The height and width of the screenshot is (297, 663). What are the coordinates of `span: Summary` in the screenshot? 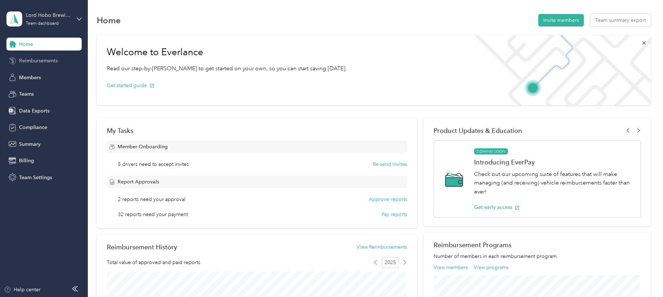 It's located at (30, 144).